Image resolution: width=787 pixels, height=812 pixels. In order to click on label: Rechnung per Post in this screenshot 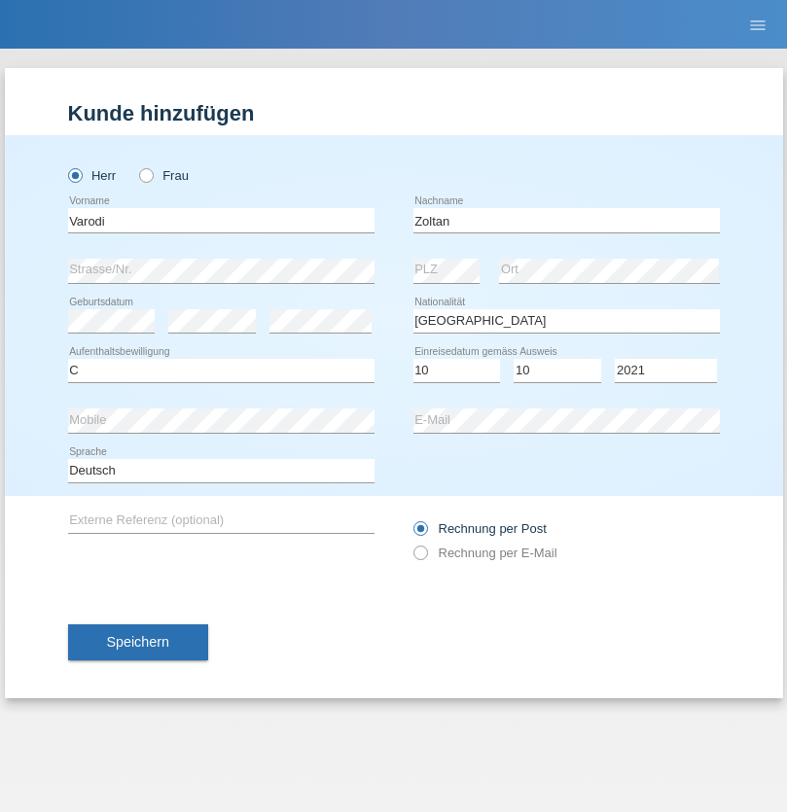, I will do `click(479, 528)`.